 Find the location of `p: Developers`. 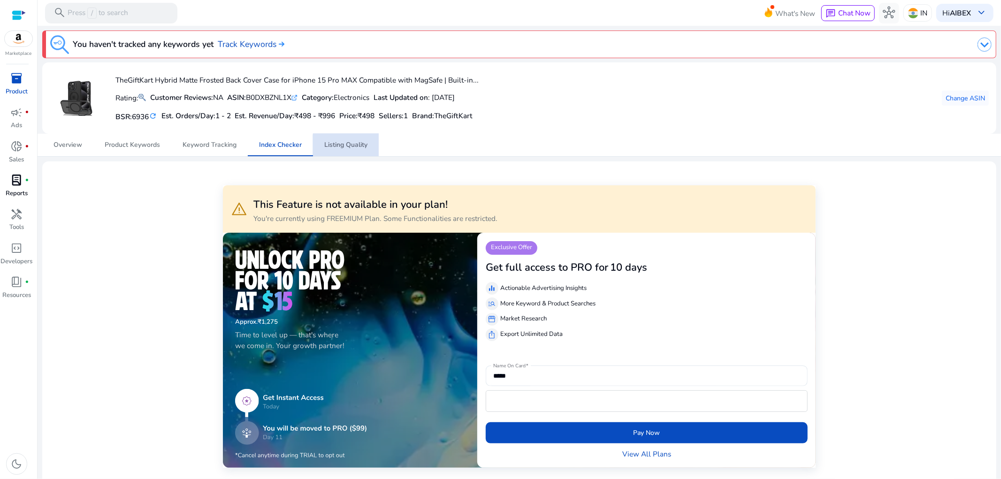

p: Developers is located at coordinates (17, 262).